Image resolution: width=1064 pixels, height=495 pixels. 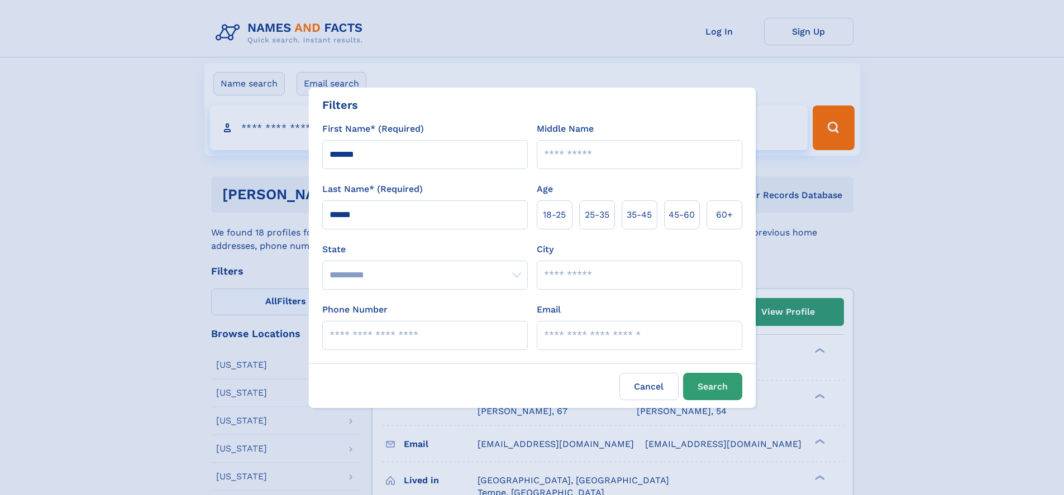 What do you see at coordinates (373, 129) in the screenshot?
I see `label: First Name* (Required)` at bounding box center [373, 129].